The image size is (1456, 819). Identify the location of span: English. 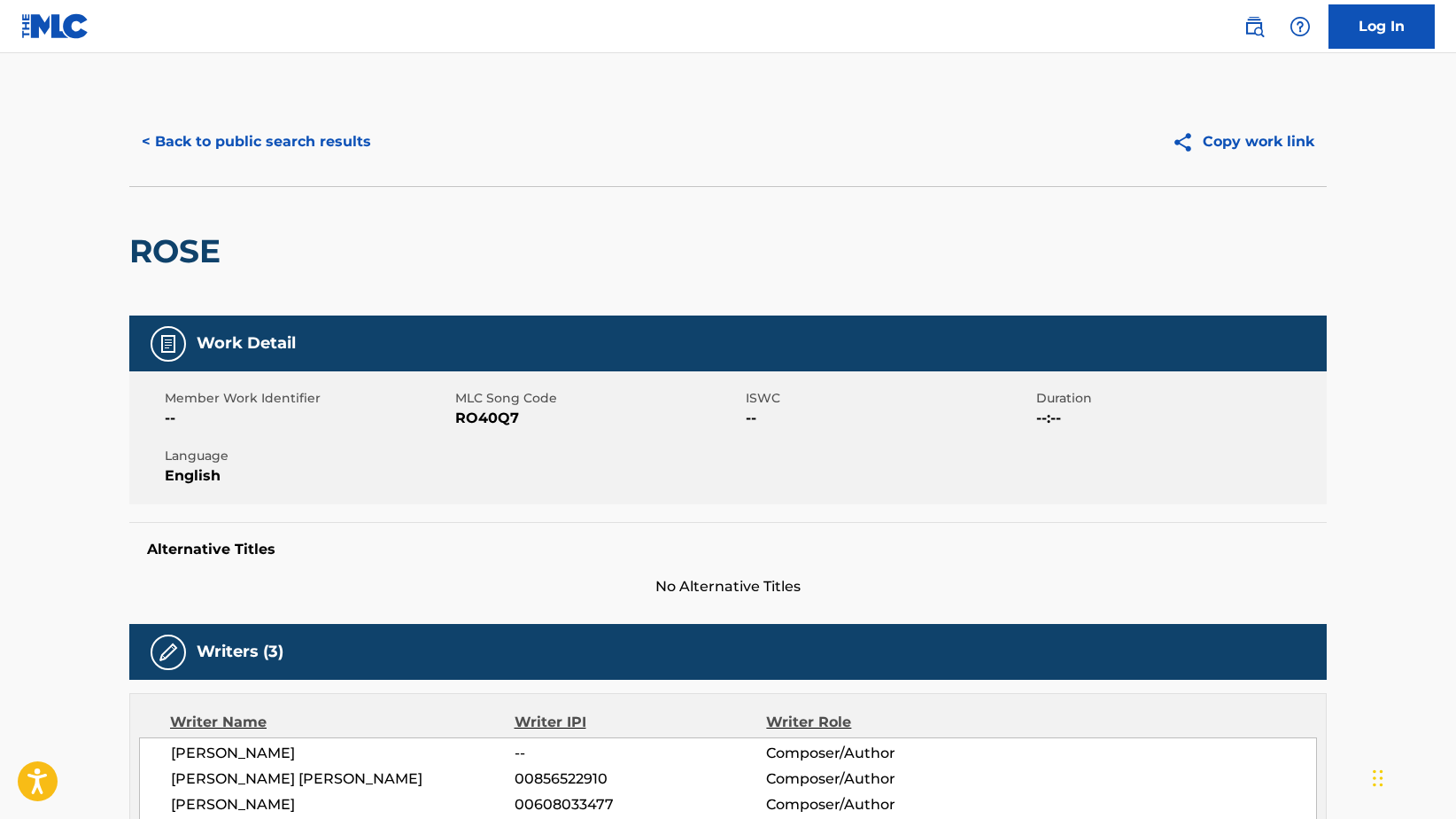
(308, 476).